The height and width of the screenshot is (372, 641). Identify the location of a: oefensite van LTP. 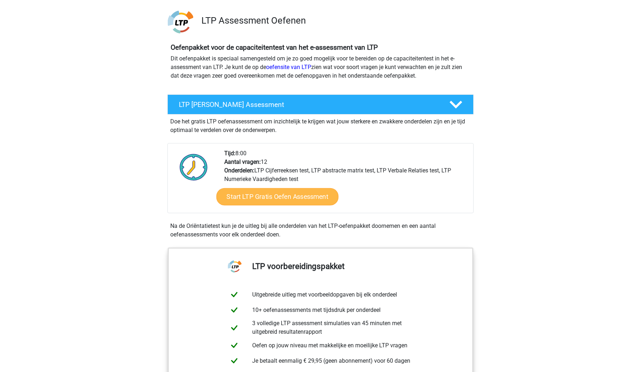
(288, 67).